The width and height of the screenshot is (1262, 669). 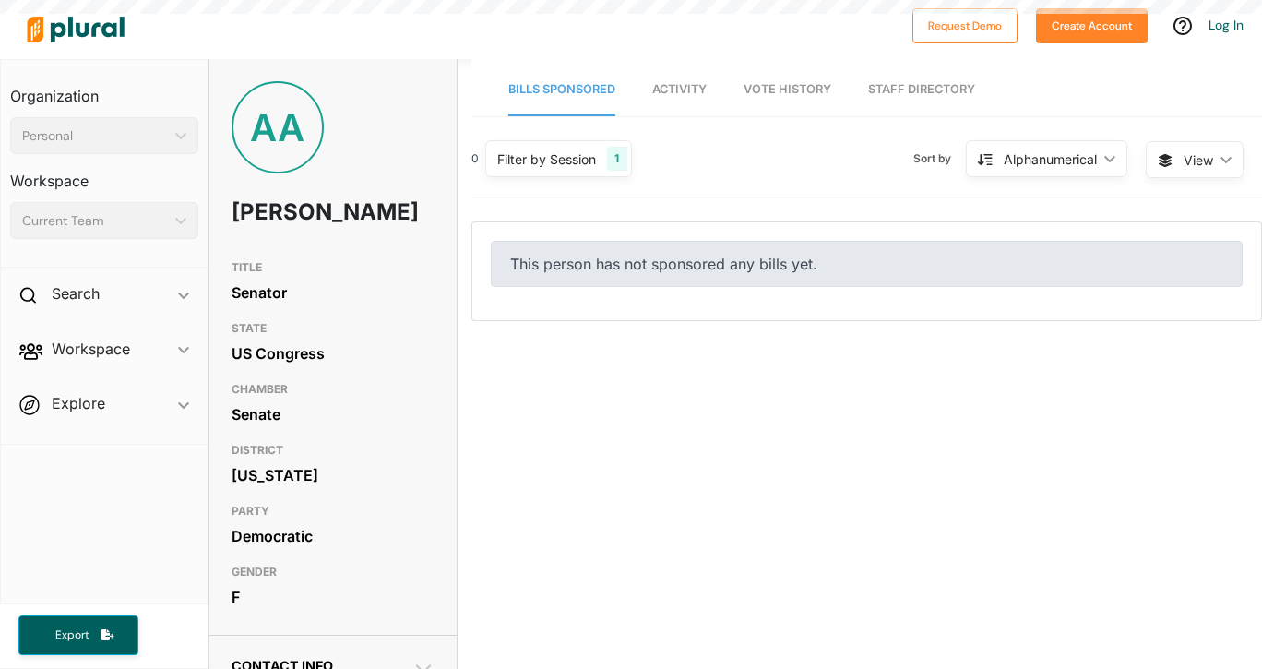 I want to click on h3: PARTY, so click(x=333, y=511).